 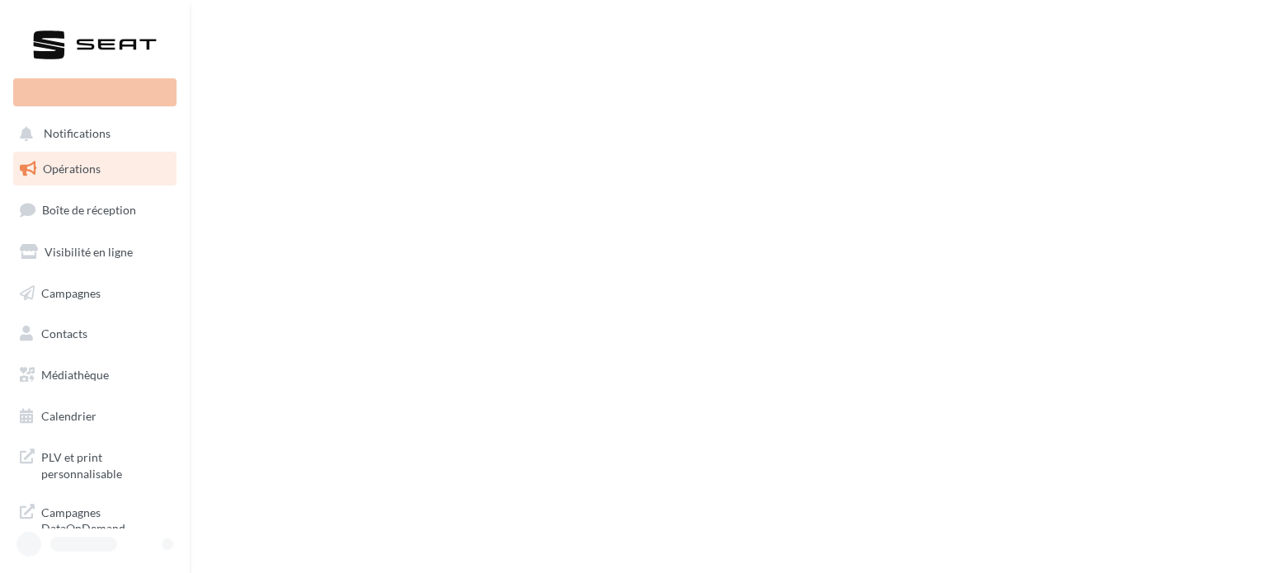 What do you see at coordinates (106, 519) in the screenshot?
I see `span: Campagnes DataOnDemand` at bounding box center [106, 519].